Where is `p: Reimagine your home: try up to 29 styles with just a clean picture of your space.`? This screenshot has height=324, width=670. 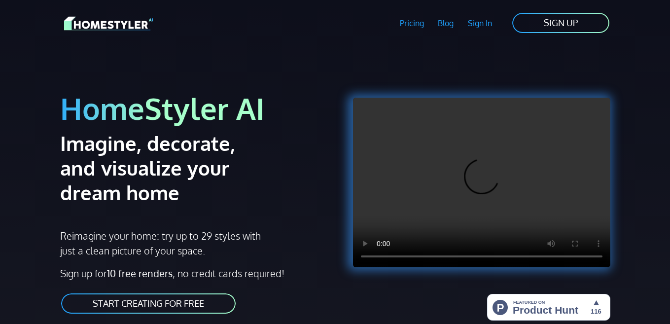 p: Reimagine your home: try up to 29 styles with just a clean picture of your space. is located at coordinates (161, 243).